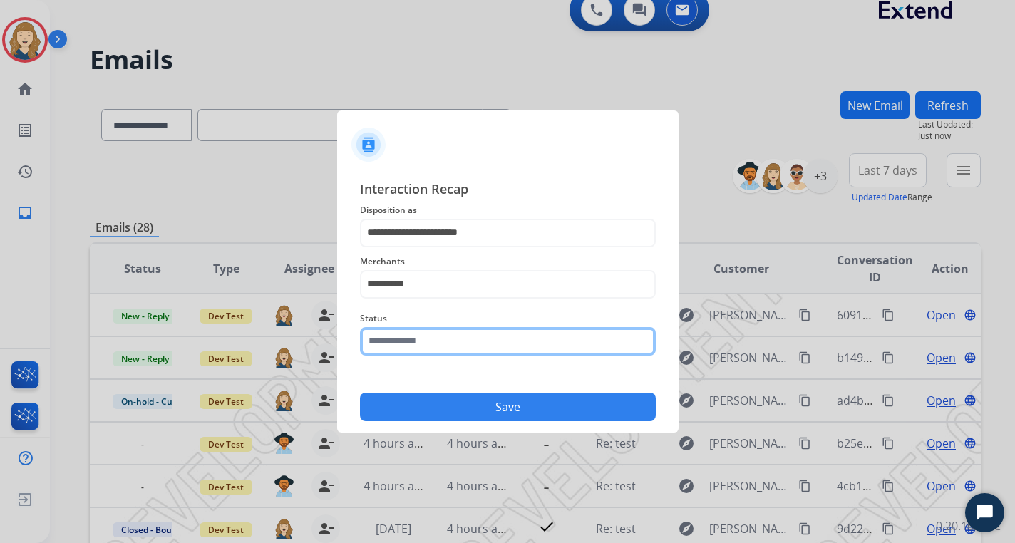  Describe the element at coordinates (508, 210) in the screenshot. I see `span: Disposition as` at that location.